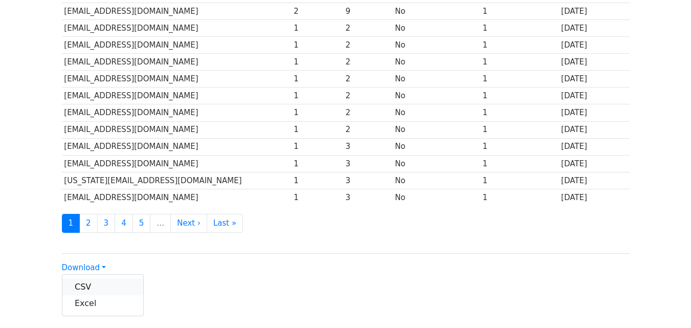 The height and width of the screenshot is (328, 691). Describe the element at coordinates (84, 267) in the screenshot. I see `a: Download` at that location.